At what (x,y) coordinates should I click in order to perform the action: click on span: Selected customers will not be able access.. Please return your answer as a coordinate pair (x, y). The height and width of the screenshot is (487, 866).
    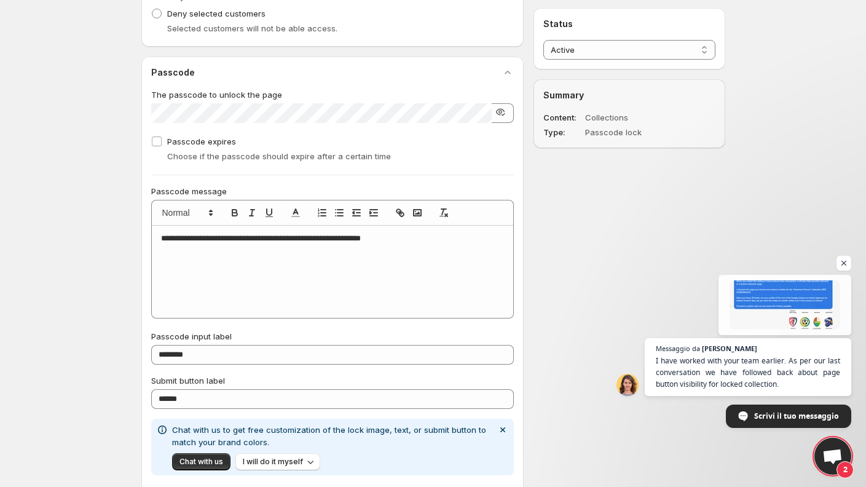
    Looking at the image, I should click on (252, 28).